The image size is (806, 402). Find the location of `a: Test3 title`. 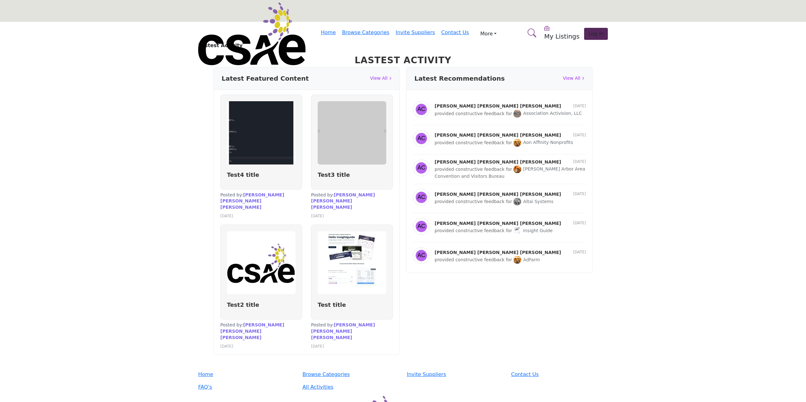

a: Test3 title is located at coordinates (334, 175).